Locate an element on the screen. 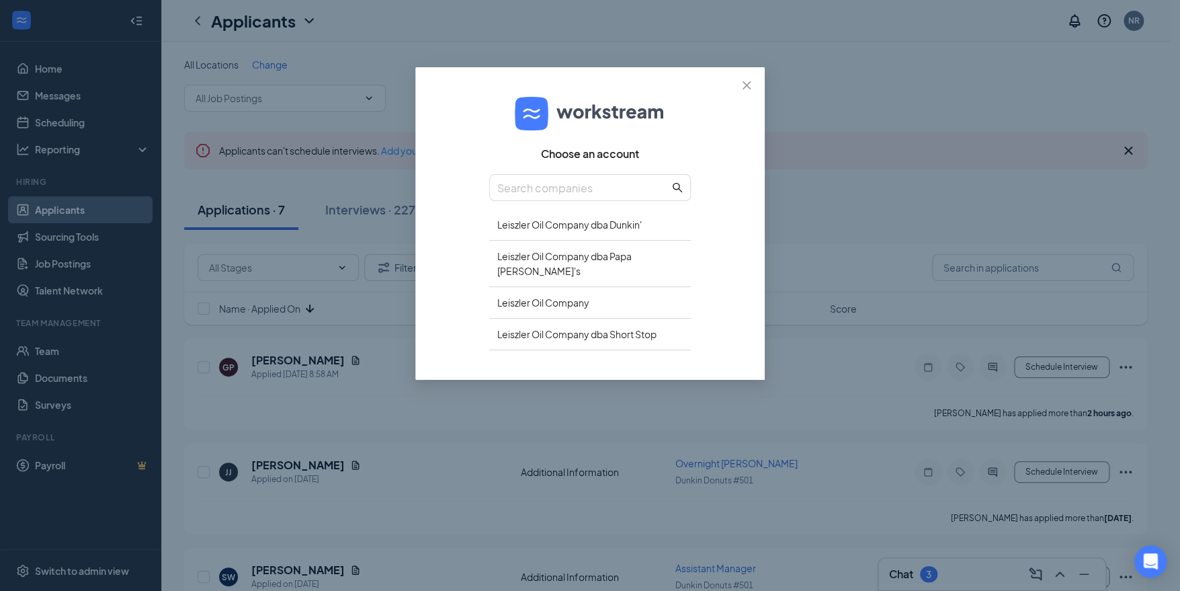 The height and width of the screenshot is (591, 1180). button: Close is located at coordinates (747, 85).